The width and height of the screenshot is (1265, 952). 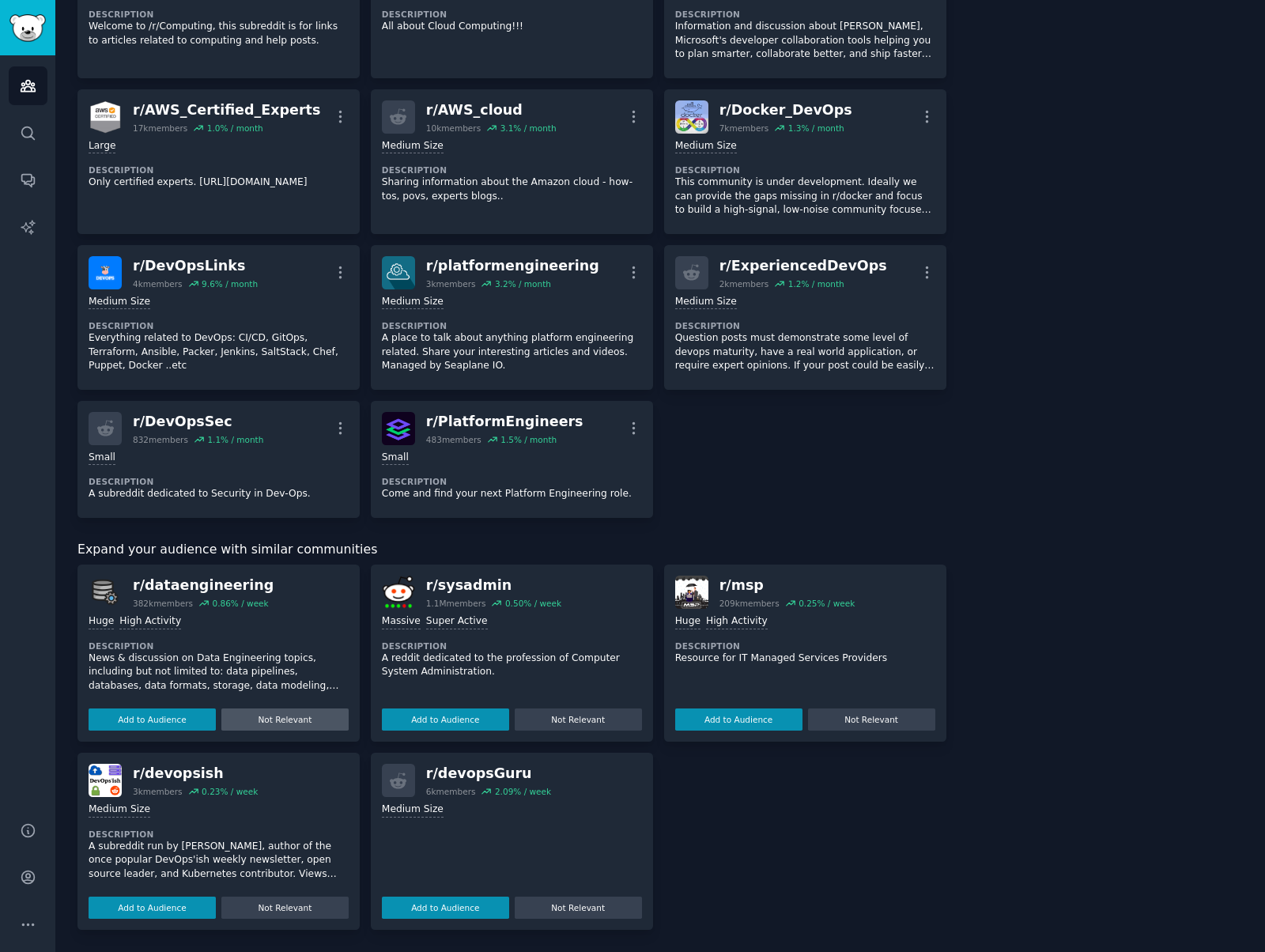 What do you see at coordinates (28, 28) in the screenshot?
I see `img: GummySearch logo` at bounding box center [28, 28].